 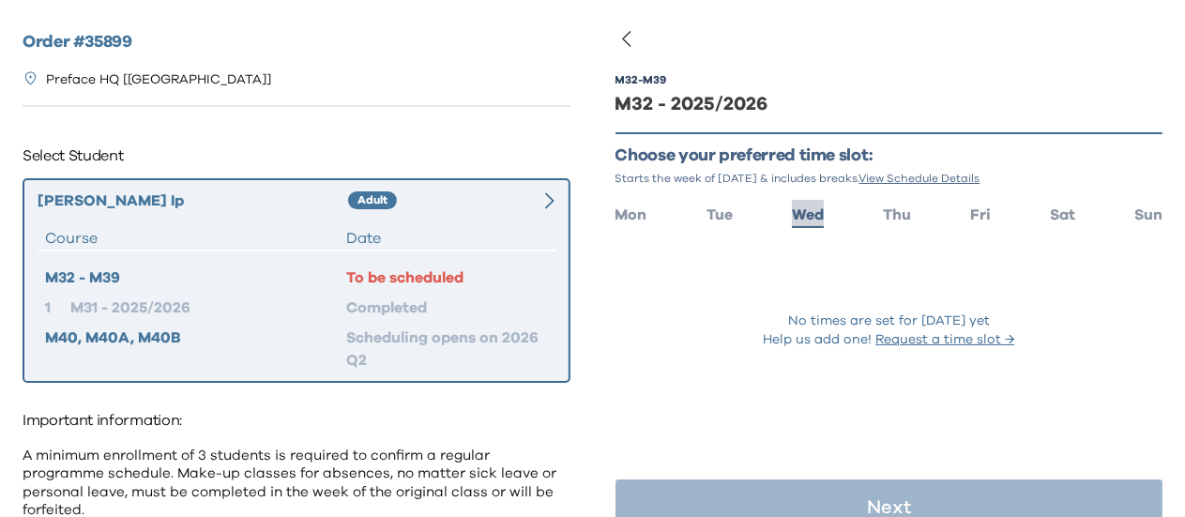 I want to click on div: To be scheduled, so click(x=446, y=278).